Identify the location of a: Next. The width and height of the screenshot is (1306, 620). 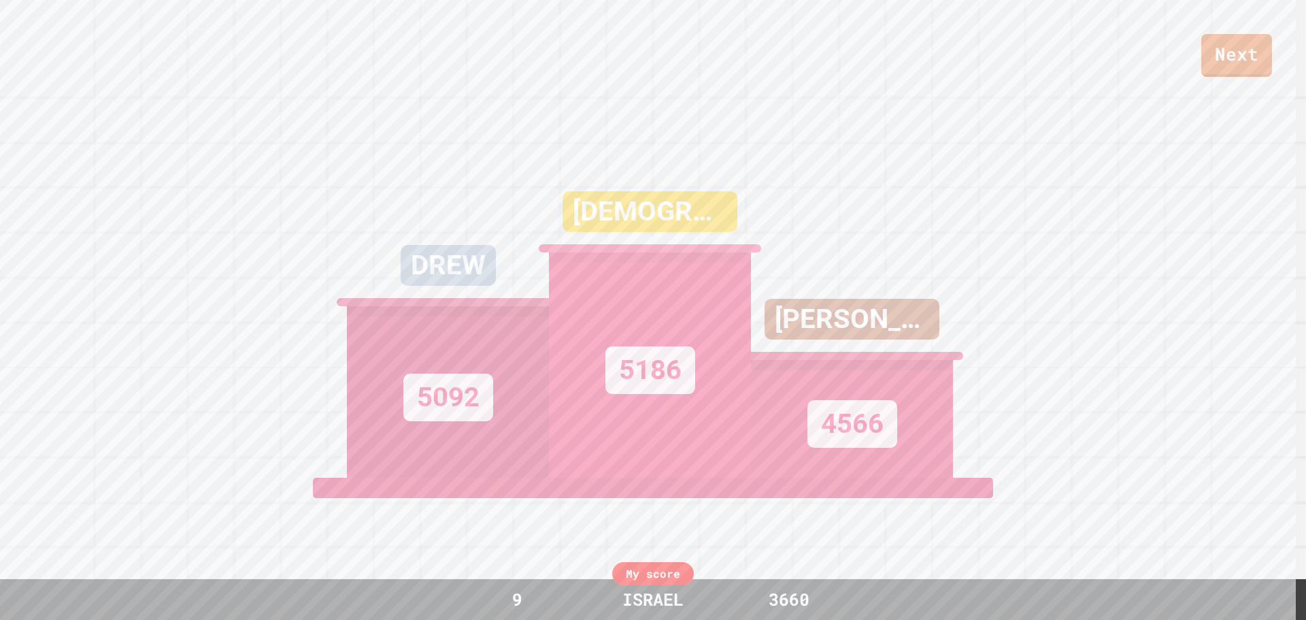
(1236, 55).